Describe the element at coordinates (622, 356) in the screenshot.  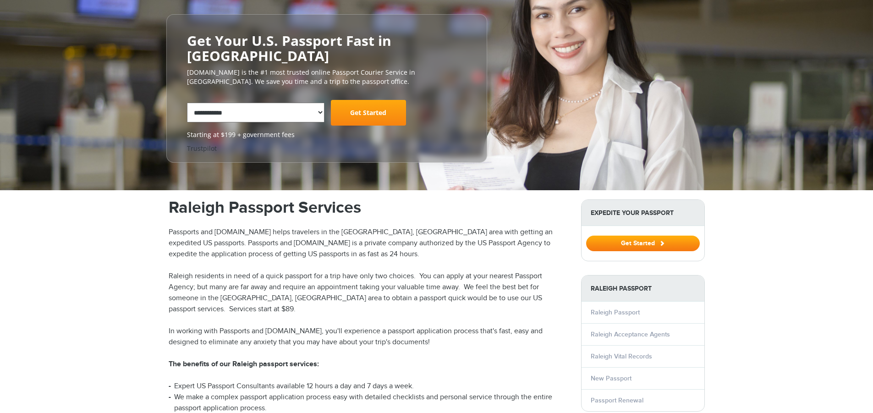
I see `a: Raleigh Vital Records` at that location.